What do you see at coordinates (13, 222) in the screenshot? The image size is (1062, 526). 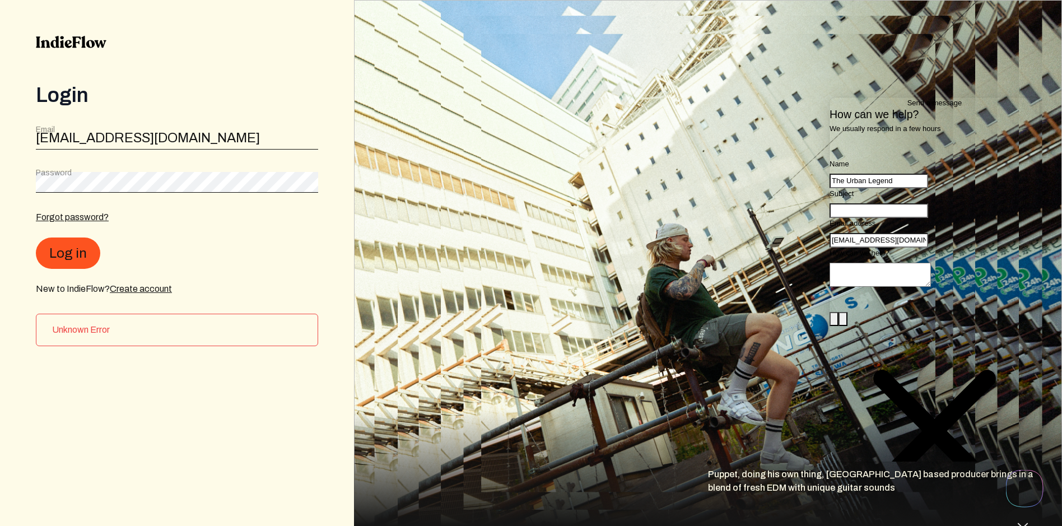 I see `button: Emoji Picker` at bounding box center [13, 222].